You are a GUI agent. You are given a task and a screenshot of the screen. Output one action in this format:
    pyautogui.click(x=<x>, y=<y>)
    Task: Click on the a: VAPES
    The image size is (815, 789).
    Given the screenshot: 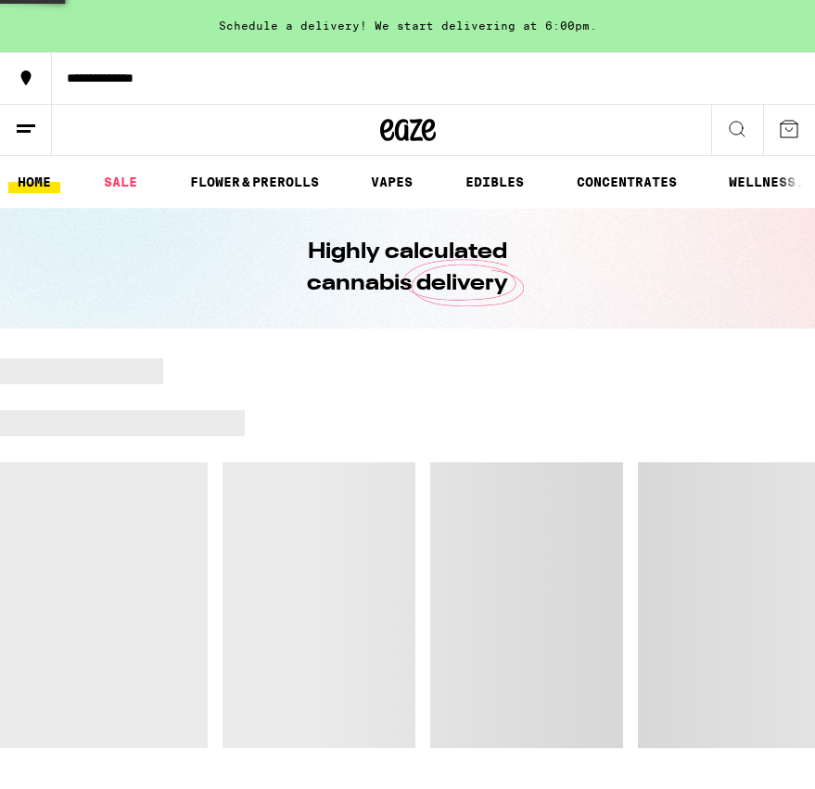 What is the action you would take?
    pyautogui.click(x=391, y=182)
    